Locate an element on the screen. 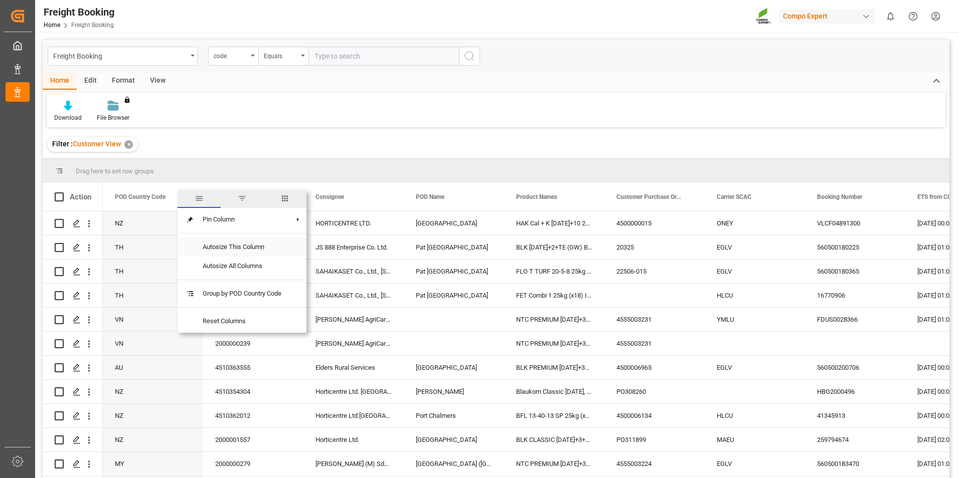  div: 4500006134 is located at coordinates (654, 416).